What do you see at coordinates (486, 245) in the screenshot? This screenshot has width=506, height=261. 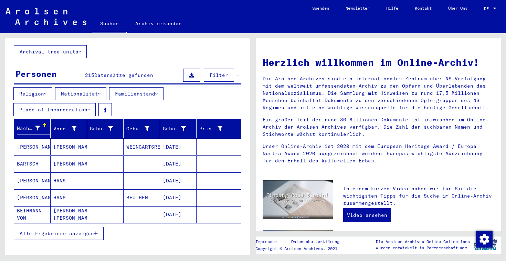 I see `img: yv_logo.png` at bounding box center [486, 245].